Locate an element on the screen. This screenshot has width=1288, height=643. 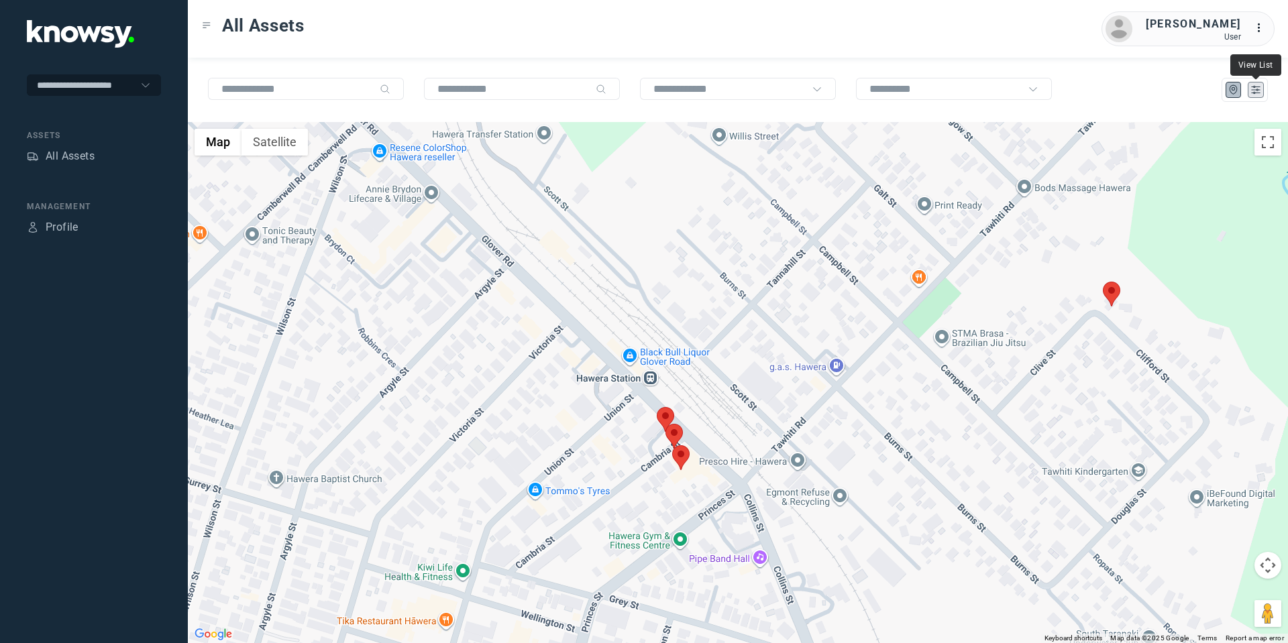
div: Map is located at coordinates (1233, 90).